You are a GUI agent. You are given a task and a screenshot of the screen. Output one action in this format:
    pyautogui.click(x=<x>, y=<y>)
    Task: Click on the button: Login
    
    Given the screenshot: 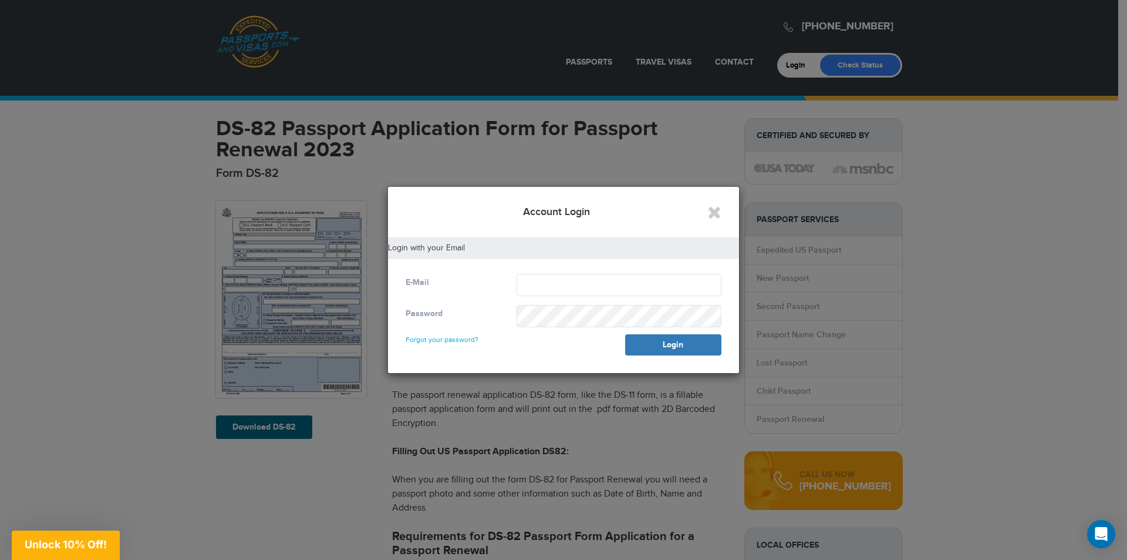 What is the action you would take?
    pyautogui.click(x=674, y=345)
    